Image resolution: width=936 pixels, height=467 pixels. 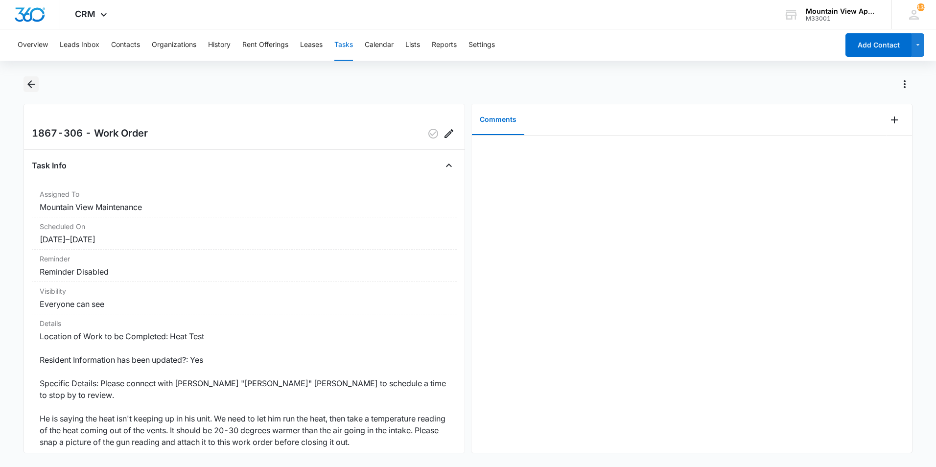 I want to click on button: Tasks, so click(x=344, y=45).